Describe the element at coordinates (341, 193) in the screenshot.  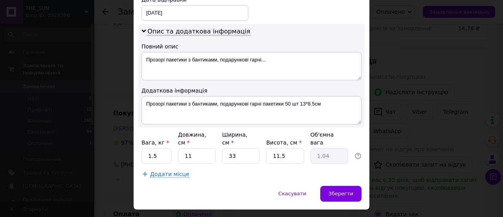
I see `span: Зберегти` at that location.